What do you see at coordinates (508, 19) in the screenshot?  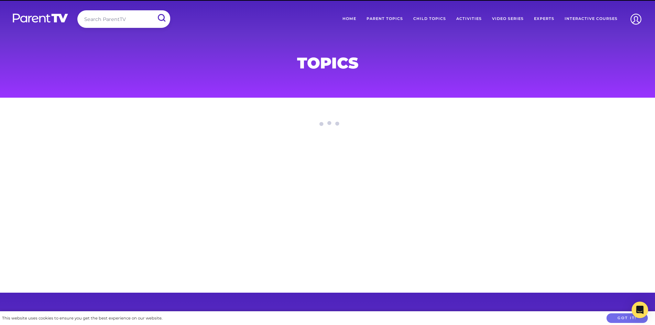 I see `a: Video Series` at bounding box center [508, 19].